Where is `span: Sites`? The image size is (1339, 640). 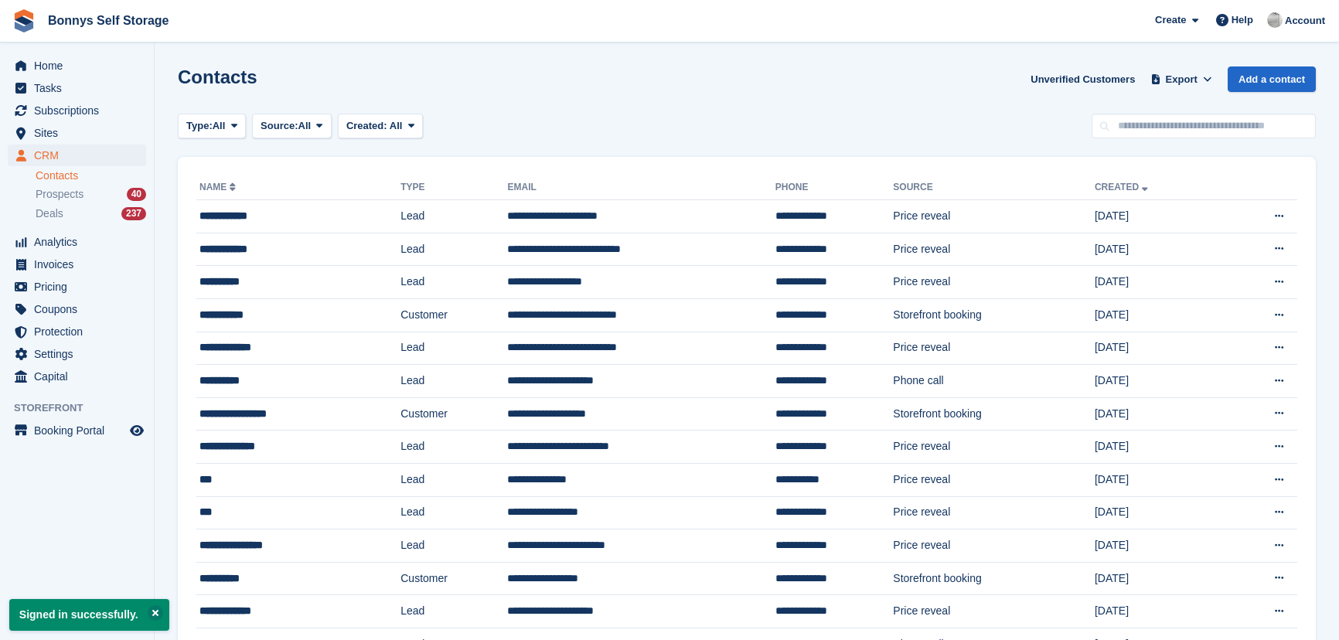 span: Sites is located at coordinates (80, 133).